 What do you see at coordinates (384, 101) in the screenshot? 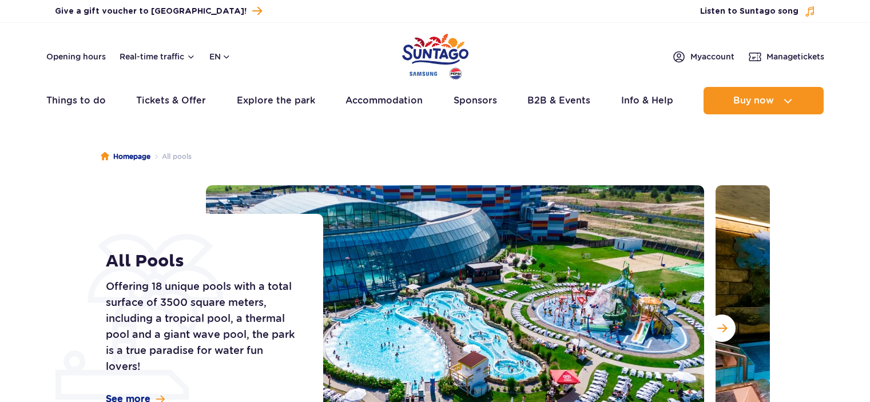
I see `a: Accommodation` at bounding box center [384, 101].